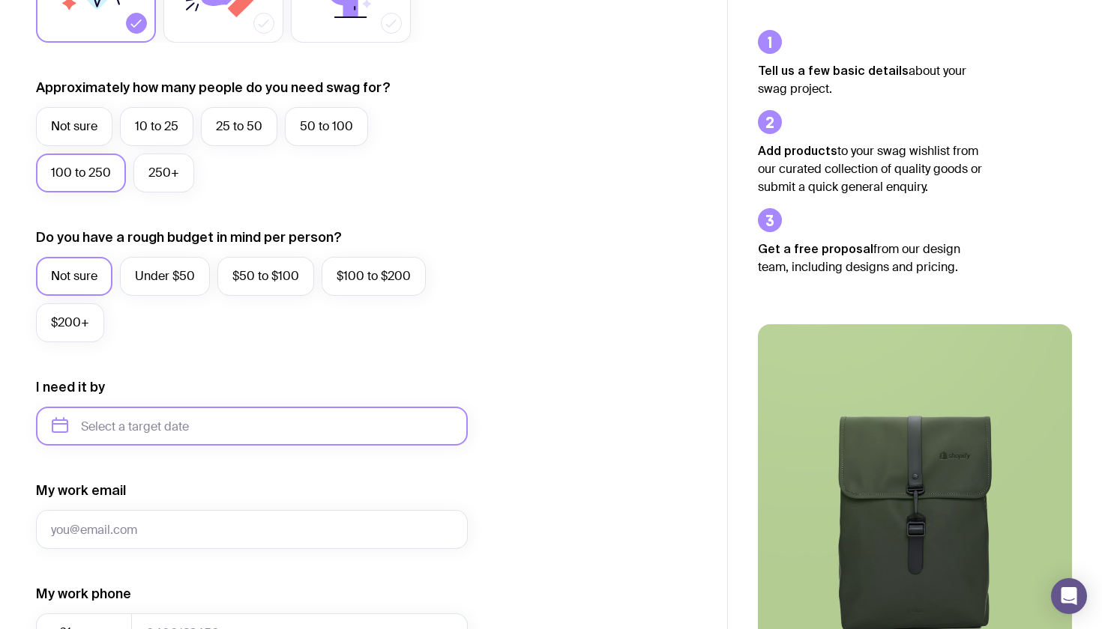 Image resolution: width=1102 pixels, height=629 pixels. Describe the element at coordinates (1069, 596) in the screenshot. I see `div: Open Intercom Messenger` at that location.